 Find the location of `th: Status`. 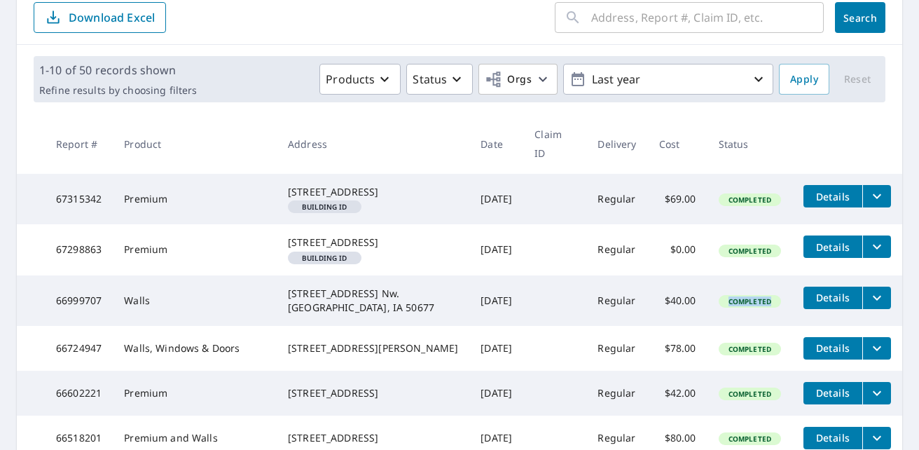

th: Status is located at coordinates (750, 144).